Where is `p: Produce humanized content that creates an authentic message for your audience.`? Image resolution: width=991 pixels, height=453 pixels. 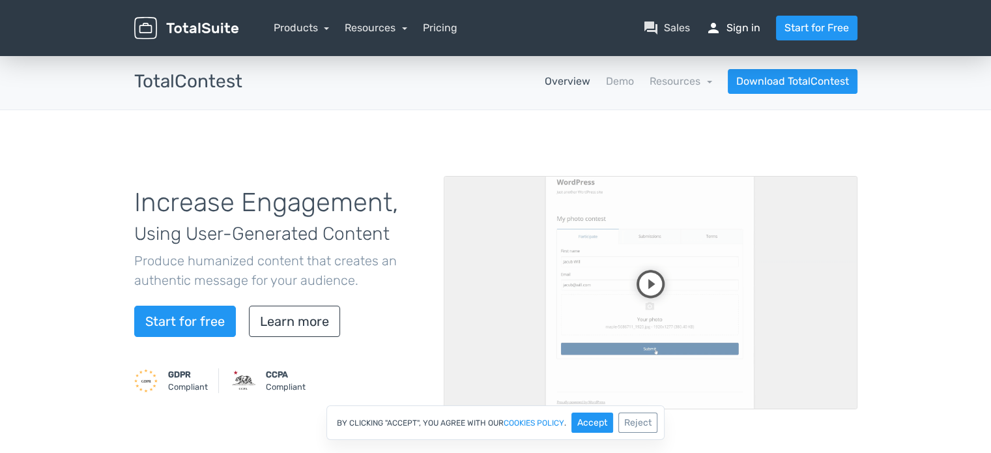
p: Produce humanized content that creates an authentic message for your audience. is located at coordinates (279, 270).